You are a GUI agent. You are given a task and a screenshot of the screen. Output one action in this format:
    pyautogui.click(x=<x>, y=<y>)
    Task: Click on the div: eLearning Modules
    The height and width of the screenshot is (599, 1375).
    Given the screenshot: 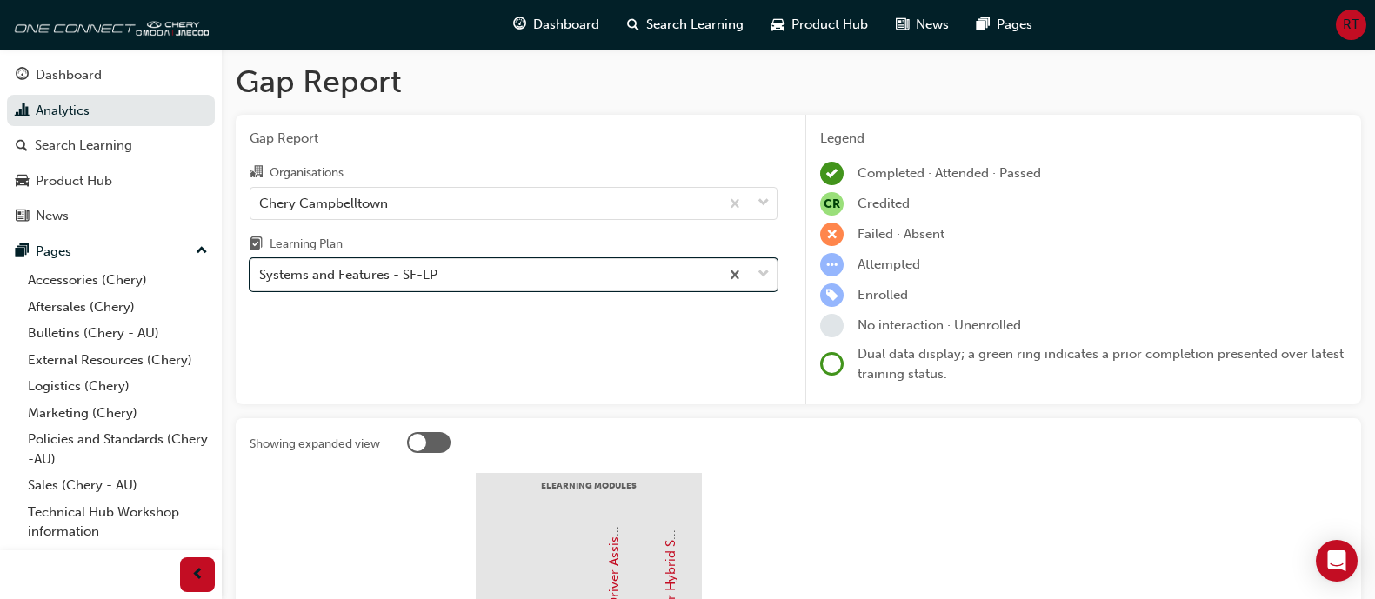 What is the action you would take?
    pyautogui.click(x=589, y=495)
    